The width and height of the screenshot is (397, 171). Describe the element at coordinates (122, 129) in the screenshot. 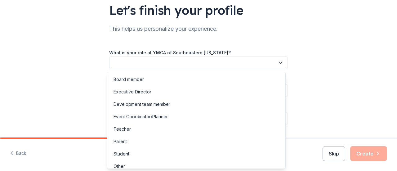

I see `div: Teacher` at that location.